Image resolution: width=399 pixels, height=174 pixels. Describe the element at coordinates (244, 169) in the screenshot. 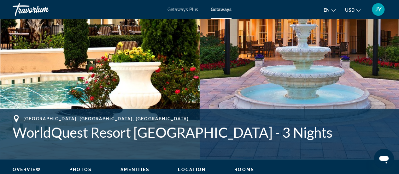

I see `span: Rooms` at that location.